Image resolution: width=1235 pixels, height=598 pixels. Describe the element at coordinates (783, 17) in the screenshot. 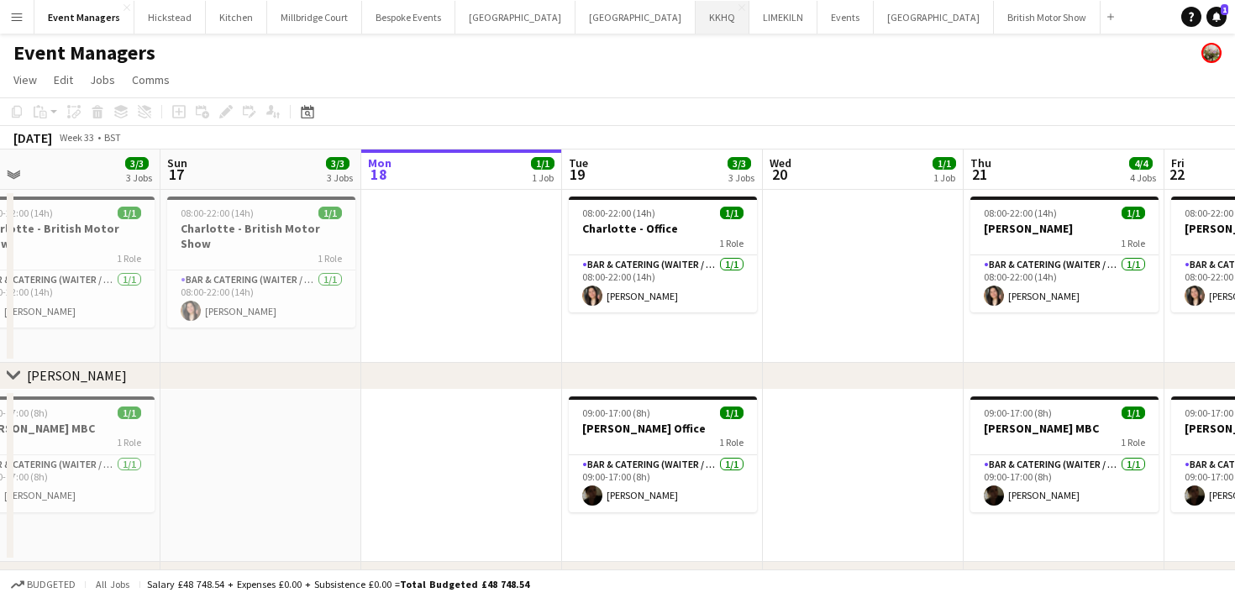

I see `button: LIMEKILN` at that location.